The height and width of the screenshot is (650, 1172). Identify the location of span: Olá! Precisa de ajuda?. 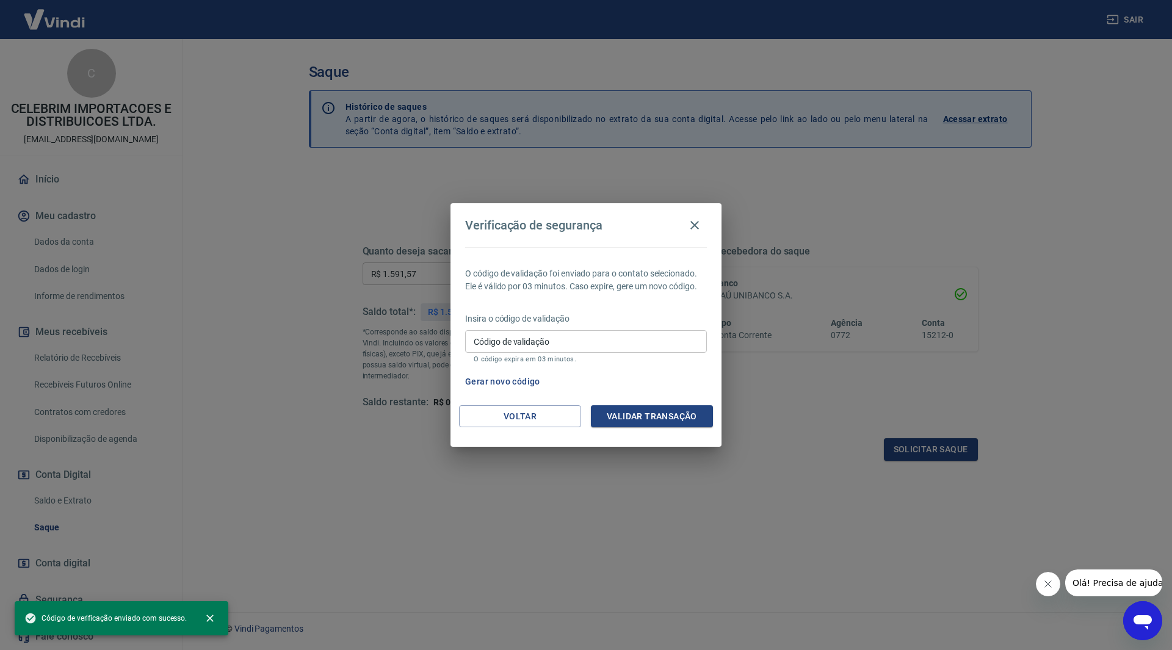
(55, 13).